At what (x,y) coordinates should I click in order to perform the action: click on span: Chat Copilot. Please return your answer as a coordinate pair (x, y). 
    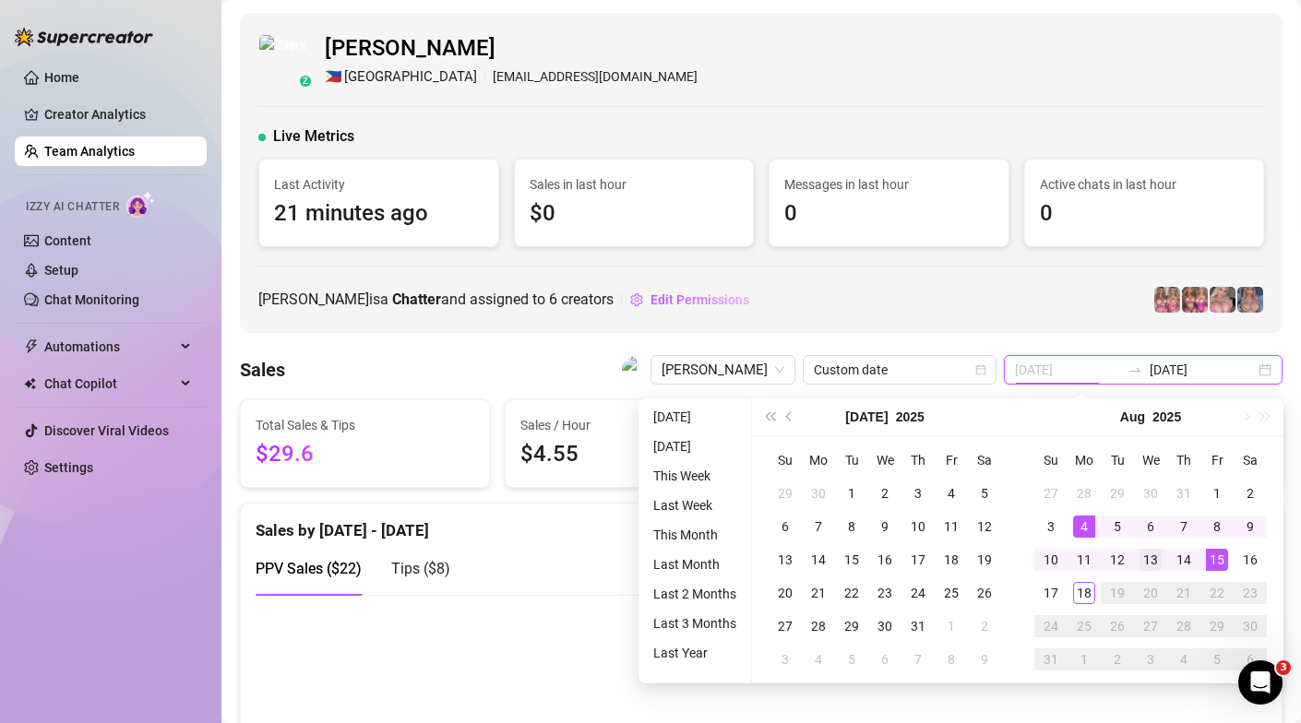
    Looking at the image, I should click on (110, 384).